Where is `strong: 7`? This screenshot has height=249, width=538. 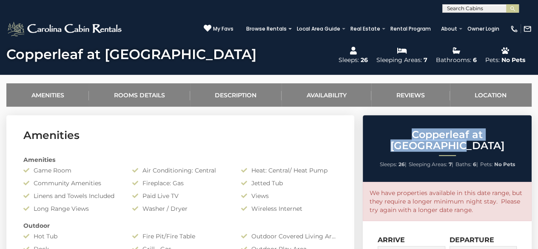 strong: 7 is located at coordinates (450, 164).